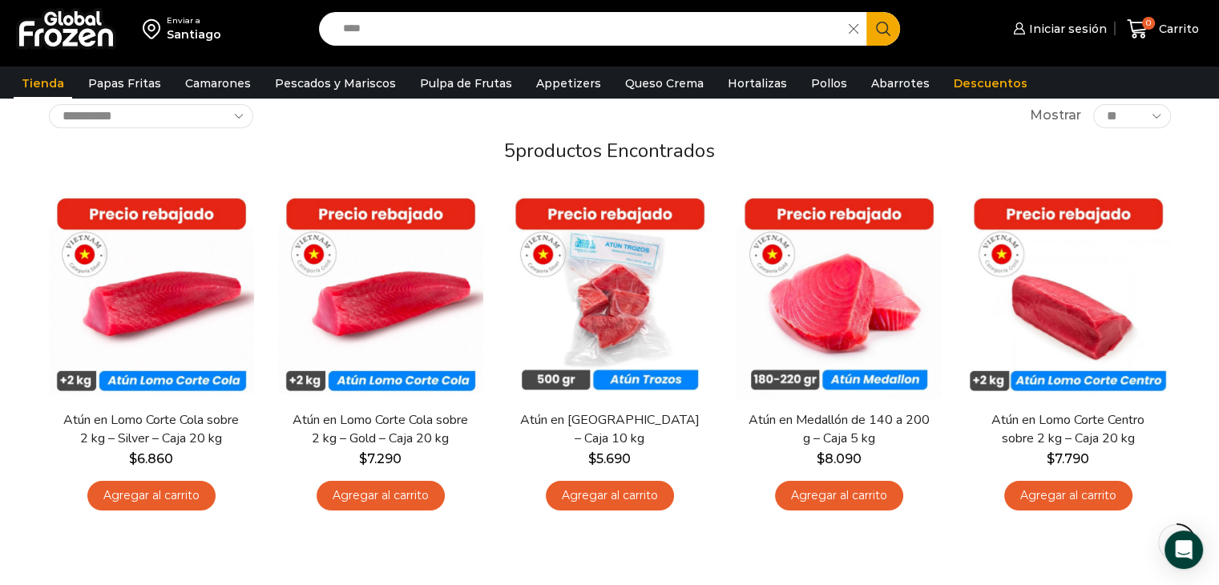 The width and height of the screenshot is (1219, 585). What do you see at coordinates (335, 83) in the screenshot?
I see `a: Pescados y Mariscos` at bounding box center [335, 83].